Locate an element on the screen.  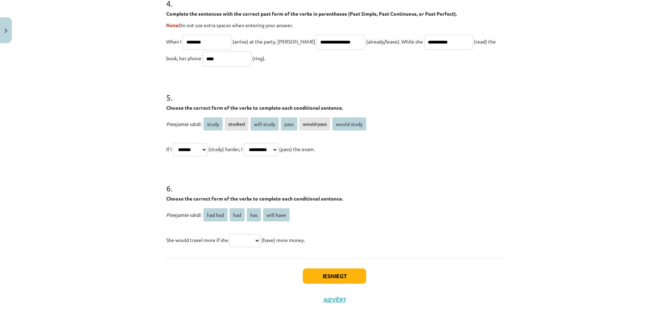
button: Iesniegt is located at coordinates (335, 276).